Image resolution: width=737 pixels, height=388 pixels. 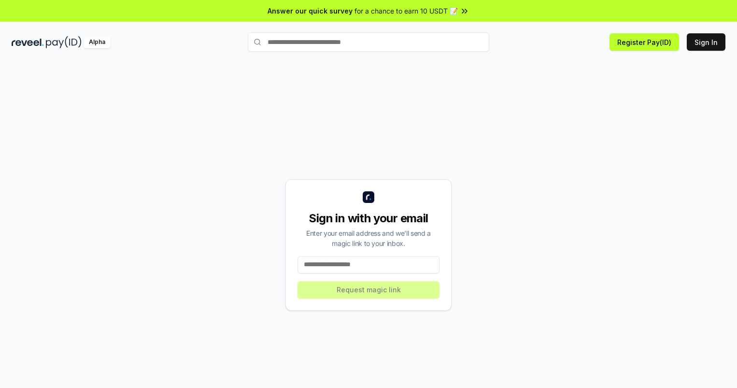 I want to click on div: Enter your email address and we’ll send a magic link to your inbox., so click(x=368, y=238).